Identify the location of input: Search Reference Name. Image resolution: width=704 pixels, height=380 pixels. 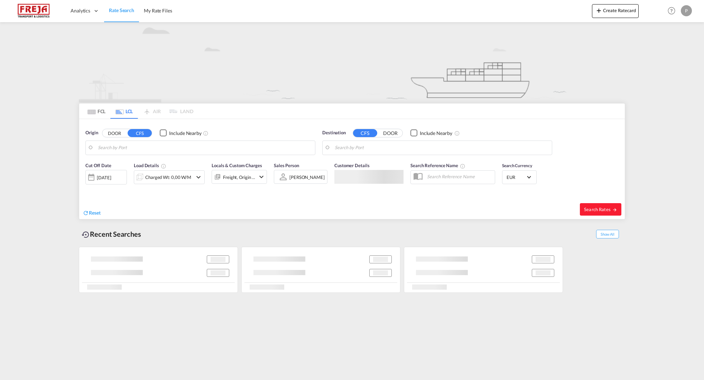
(459, 176).